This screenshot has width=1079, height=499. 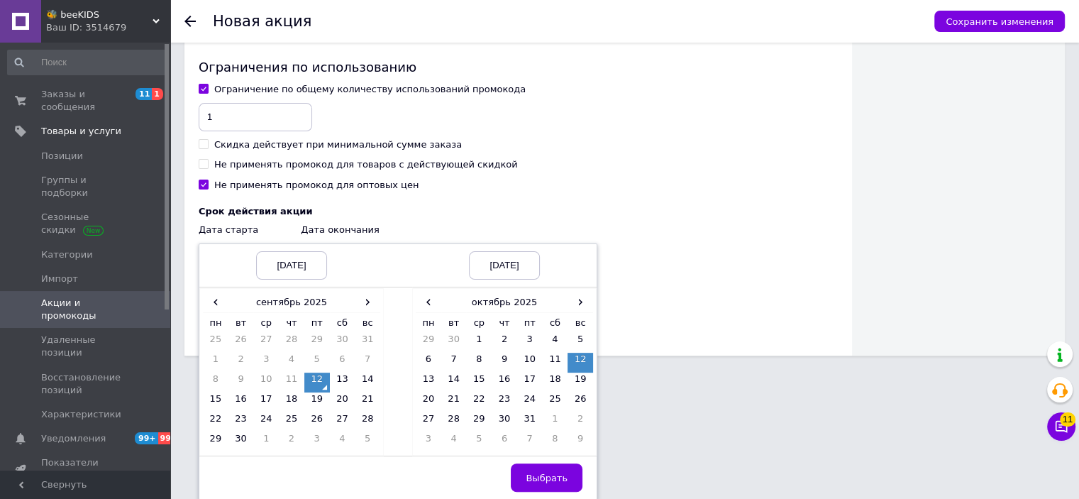 What do you see at coordinates (86, 101) in the screenshot?
I see `span: Заказы и сообщения` at bounding box center [86, 101].